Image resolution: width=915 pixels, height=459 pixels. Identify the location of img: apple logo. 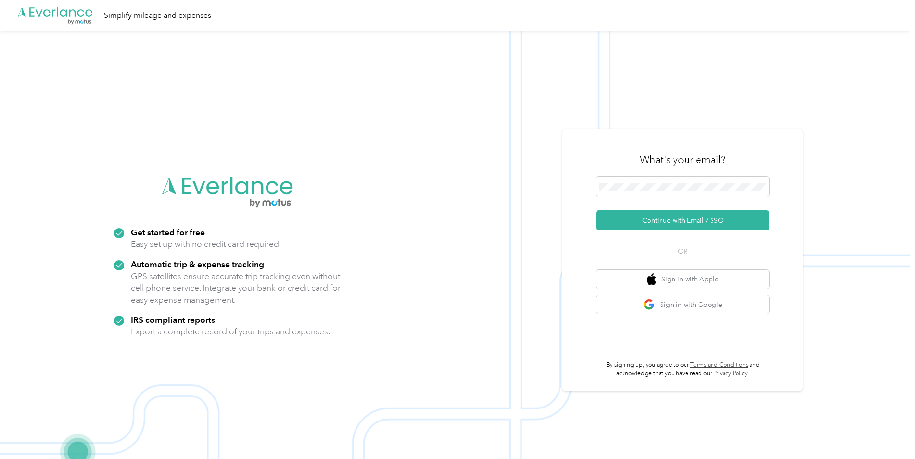
(652, 279).